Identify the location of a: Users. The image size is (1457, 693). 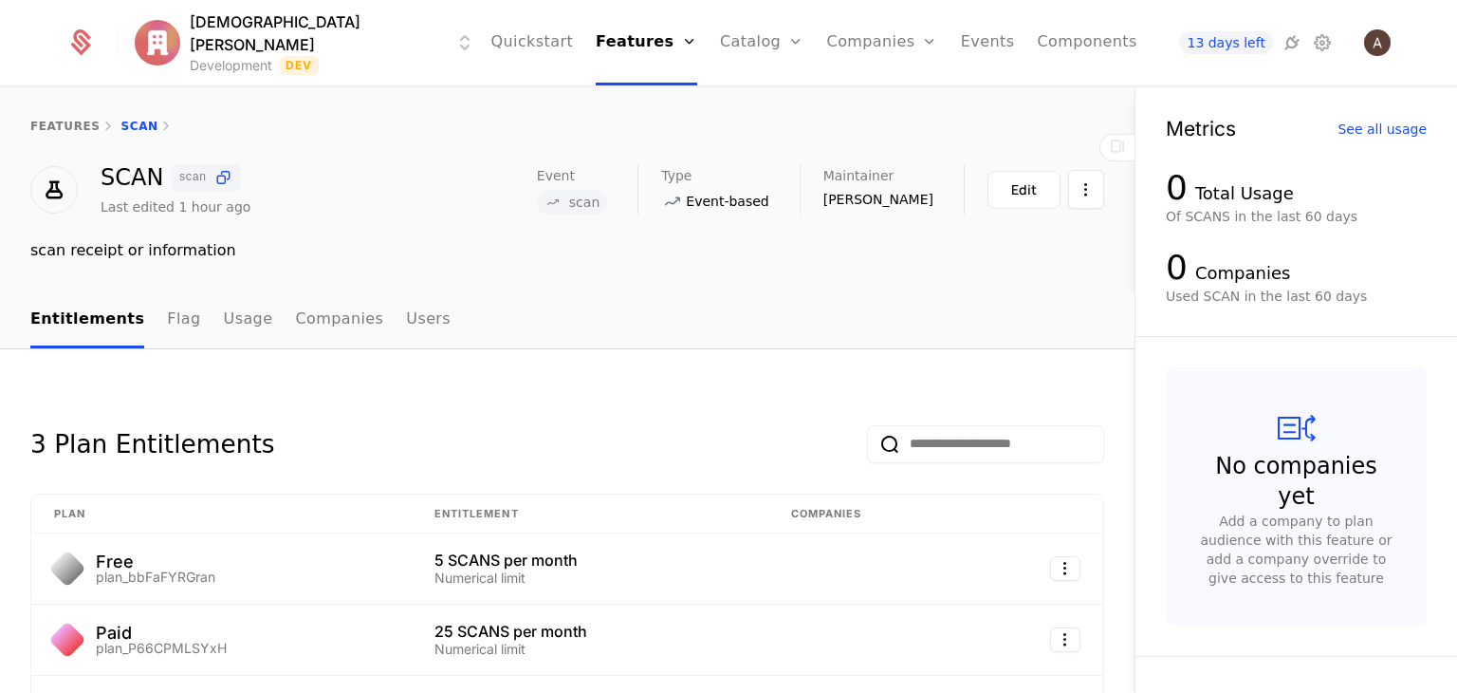
(428, 320).